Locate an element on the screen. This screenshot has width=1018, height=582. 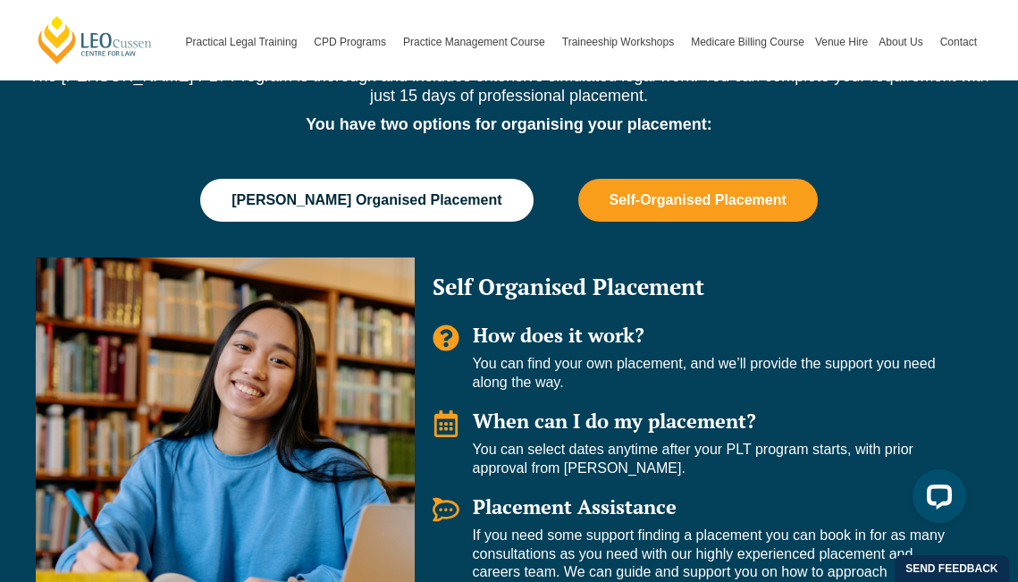
a: CPD Programs is located at coordinates (353, 42).